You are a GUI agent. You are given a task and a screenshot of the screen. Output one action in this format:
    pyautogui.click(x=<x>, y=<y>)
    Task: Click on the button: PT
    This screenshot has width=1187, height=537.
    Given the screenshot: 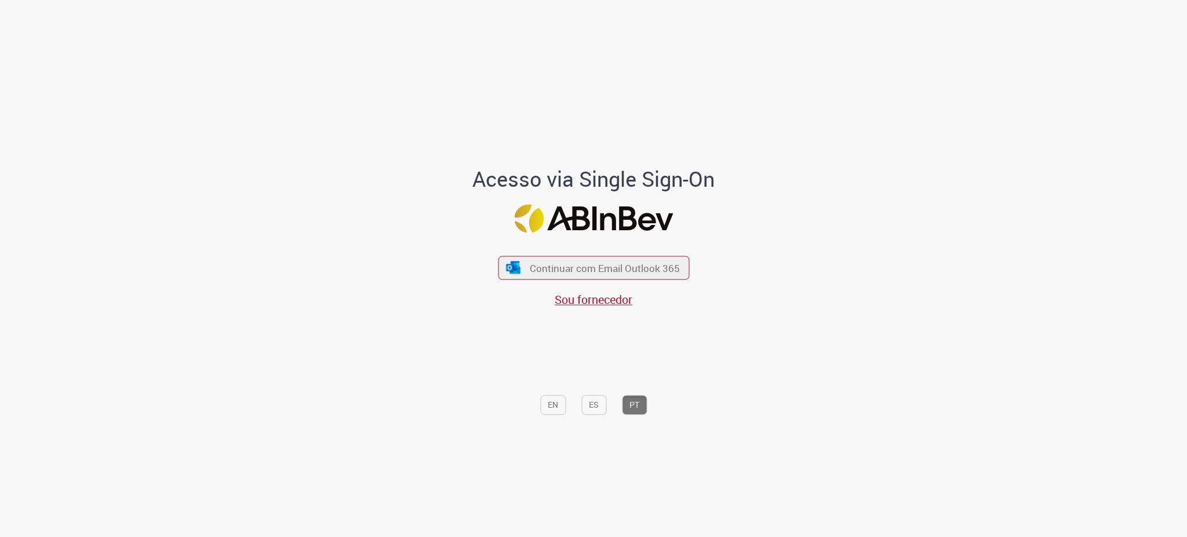 What is the action you would take?
    pyautogui.click(x=634, y=405)
    